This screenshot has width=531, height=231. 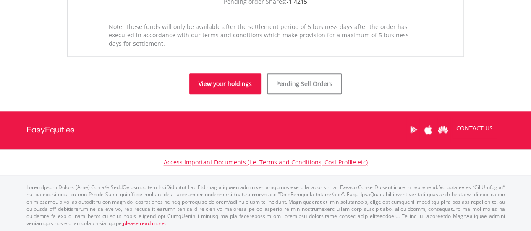 What do you see at coordinates (50, 130) in the screenshot?
I see `div: EasyEquities` at bounding box center [50, 130].